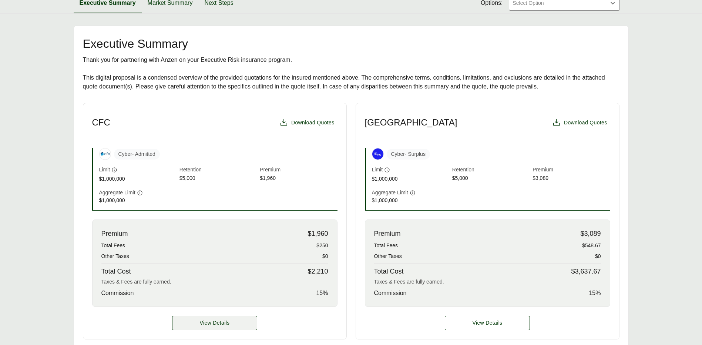 This screenshot has width=702, height=345. What do you see at coordinates (318, 271) in the screenshot?
I see `span: $2,210` at bounding box center [318, 271].